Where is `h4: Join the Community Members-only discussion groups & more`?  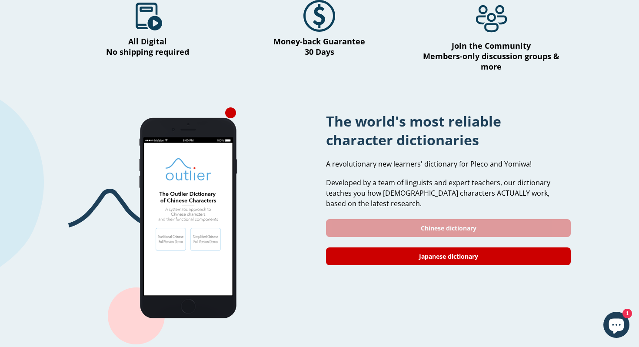
h4: Join the Community Members-only discussion groups & more is located at coordinates (491, 56).